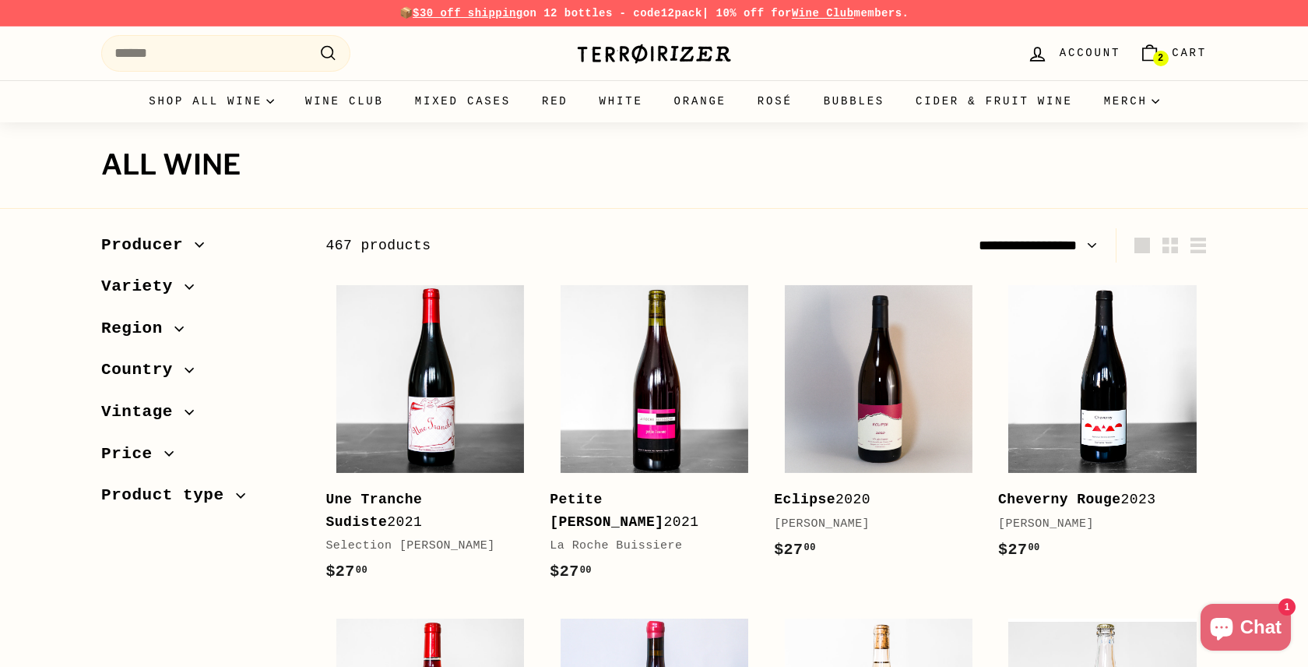 This screenshot has width=1308, height=667. What do you see at coordinates (775, 101) in the screenshot?
I see `a: Rosé` at bounding box center [775, 101].